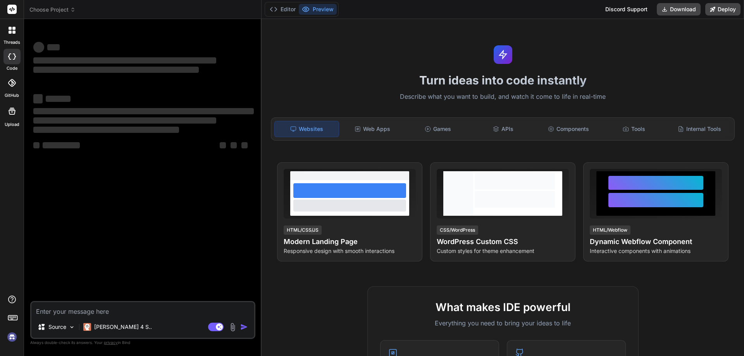 This screenshot has width=744, height=356. Describe the element at coordinates (723, 9) in the screenshot. I see `button: Deploy` at that location.